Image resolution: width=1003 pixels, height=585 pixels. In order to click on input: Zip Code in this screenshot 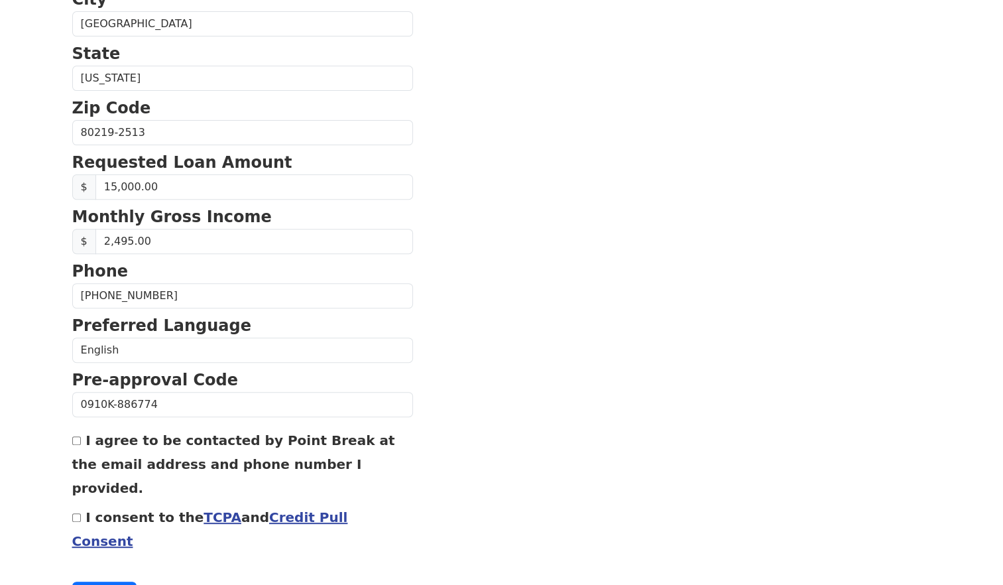, I will do `click(243, 133)`.